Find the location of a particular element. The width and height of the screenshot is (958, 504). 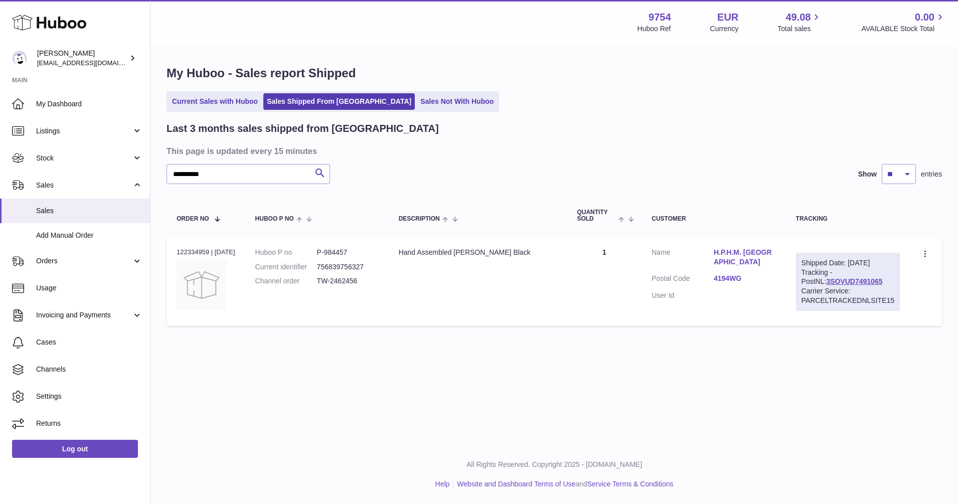

dt: Current identifier is located at coordinates (286, 267).